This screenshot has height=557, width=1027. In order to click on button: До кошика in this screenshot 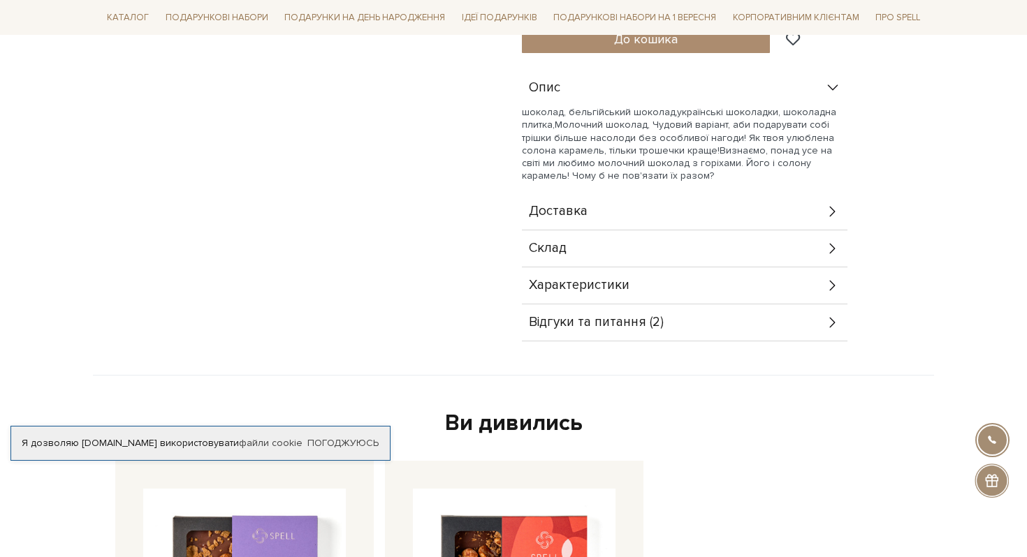, I will do `click(646, 39)`.